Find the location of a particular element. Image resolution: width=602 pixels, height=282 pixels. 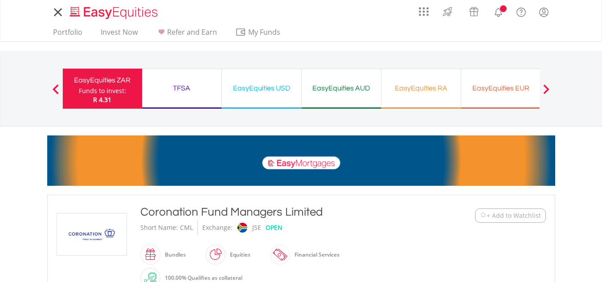

div: OPEN is located at coordinates (274, 228).